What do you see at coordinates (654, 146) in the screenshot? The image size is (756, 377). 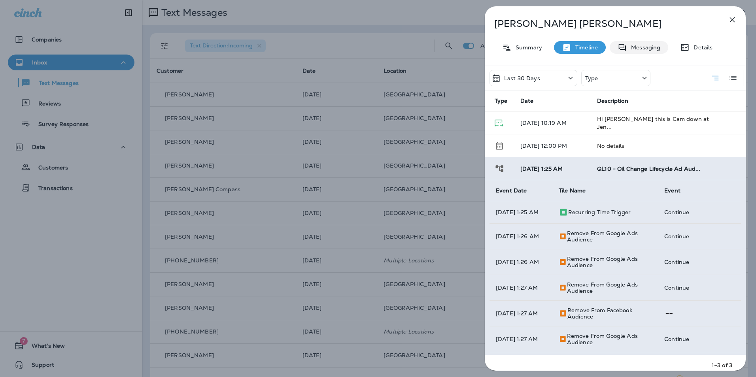 I see `td: No details` at bounding box center [654, 146].